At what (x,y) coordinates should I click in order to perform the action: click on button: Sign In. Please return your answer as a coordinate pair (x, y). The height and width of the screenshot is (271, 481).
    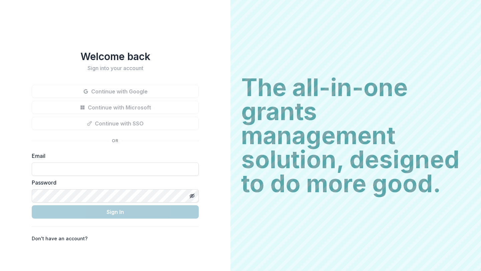
    Looking at the image, I should click on (115, 212).